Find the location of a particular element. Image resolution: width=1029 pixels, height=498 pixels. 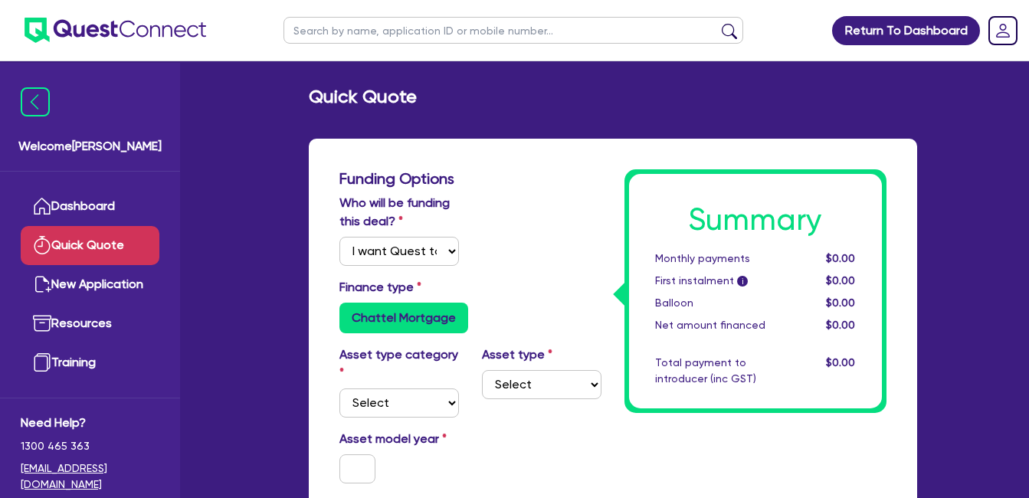

span: 1300 465 363 is located at coordinates (90, 446).